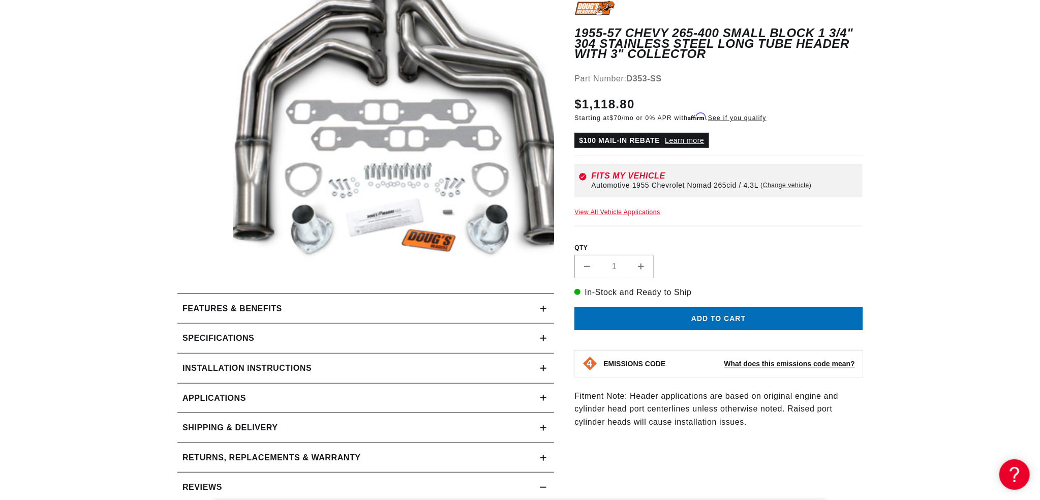 This screenshot has width=1040, height=500. What do you see at coordinates (719, 292) in the screenshot?
I see `p: In-Stock and Ready to Ship` at bounding box center [719, 292].